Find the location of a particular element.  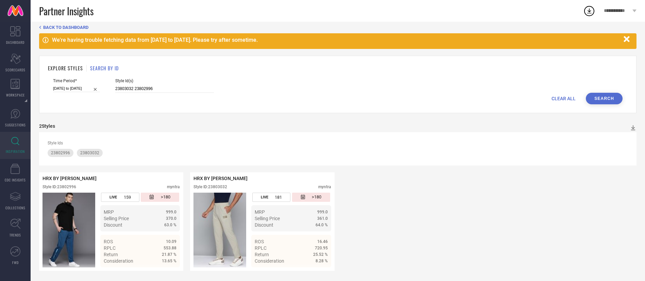

span: DASHBOARD is located at coordinates (15, 42).